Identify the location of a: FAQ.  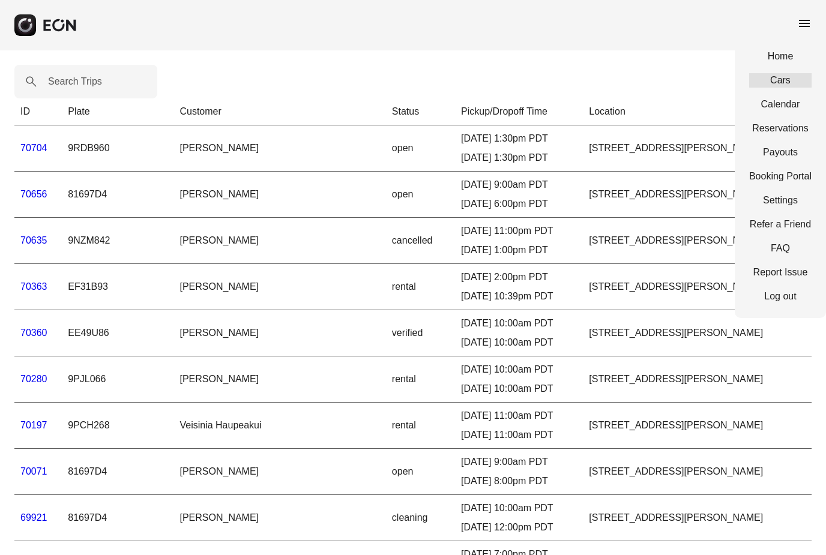
(780, 248).